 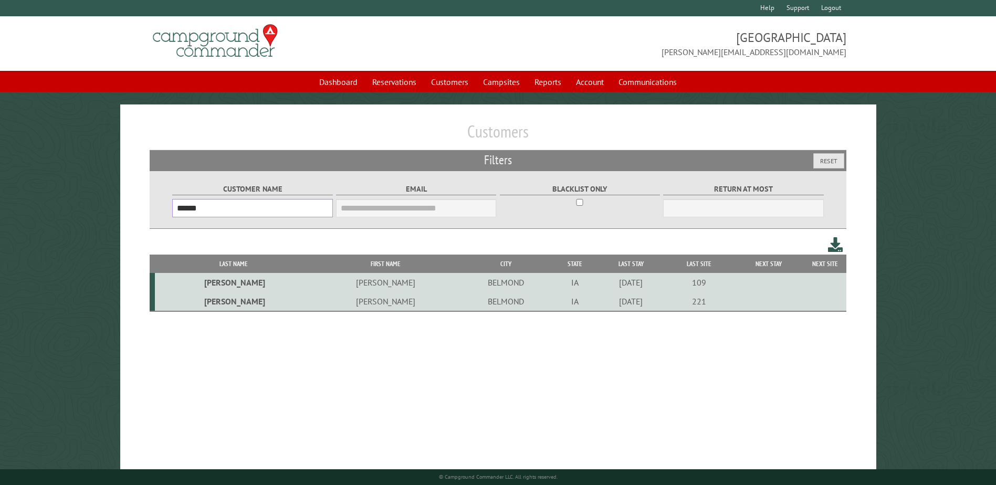 I want to click on a: Customers, so click(x=449, y=82).